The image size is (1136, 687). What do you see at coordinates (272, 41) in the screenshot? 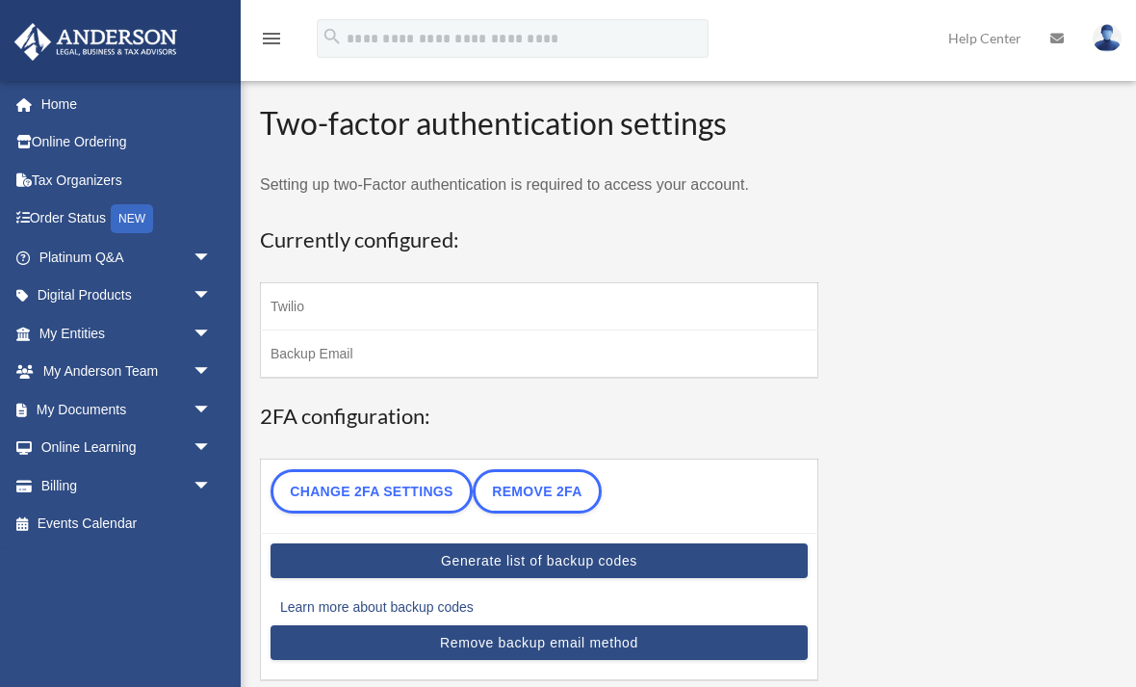
I see `a: menu` at bounding box center [272, 41].